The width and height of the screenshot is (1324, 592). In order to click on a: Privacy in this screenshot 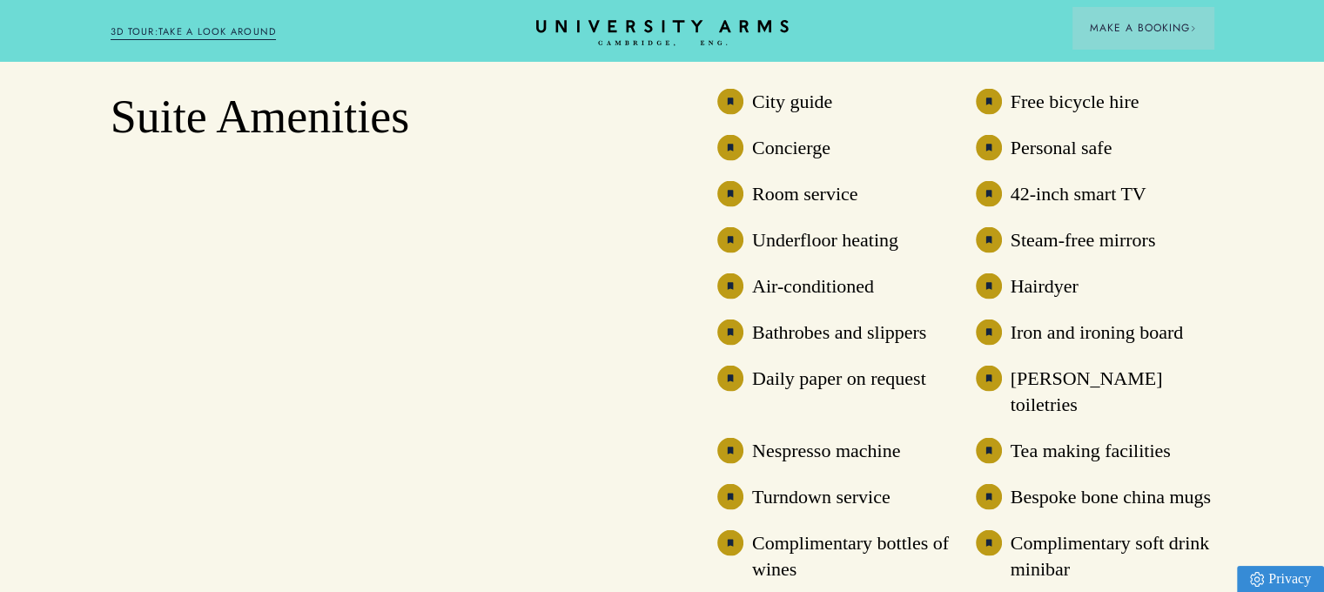, I will do `click(1280, 579)`.